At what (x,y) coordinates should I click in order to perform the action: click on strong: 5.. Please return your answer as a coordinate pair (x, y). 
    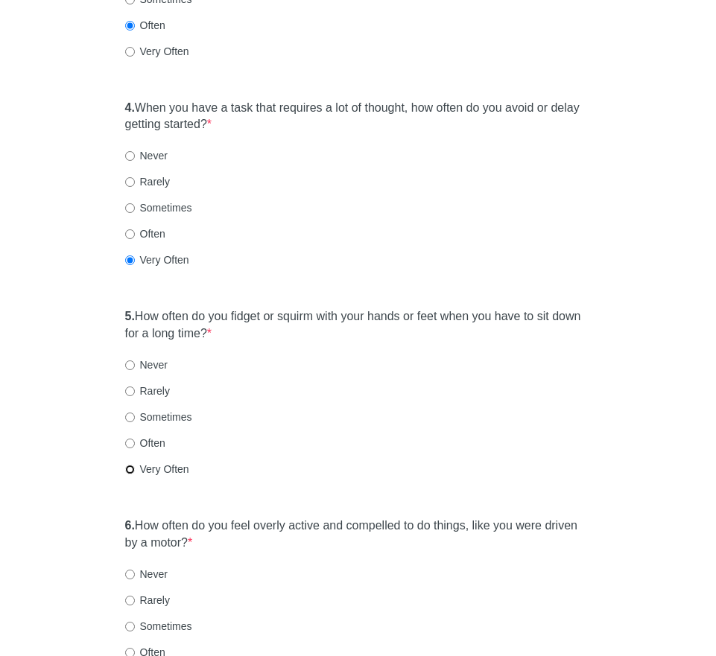
    Looking at the image, I should click on (130, 316).